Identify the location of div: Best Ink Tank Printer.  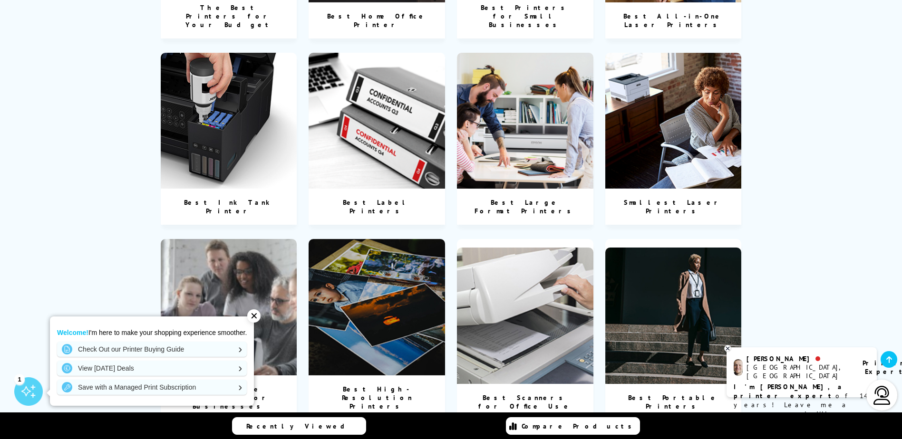
(229, 207).